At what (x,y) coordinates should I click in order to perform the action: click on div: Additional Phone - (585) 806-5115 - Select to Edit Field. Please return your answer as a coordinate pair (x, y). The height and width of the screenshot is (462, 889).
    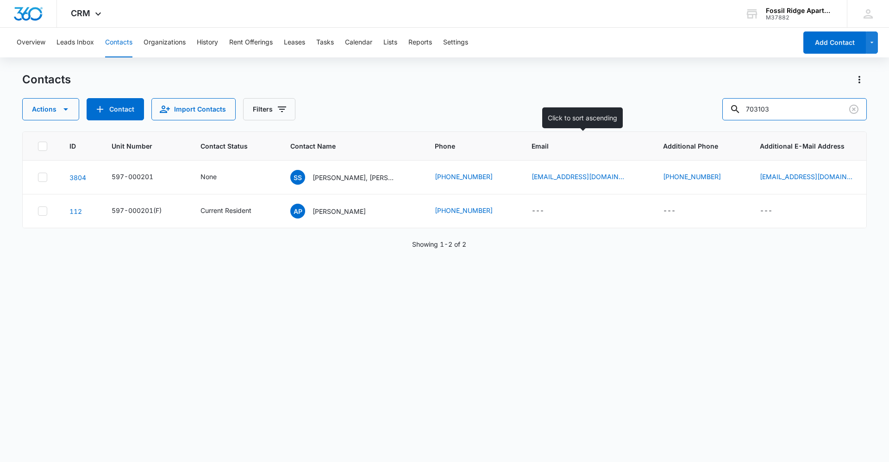
    Looking at the image, I should click on (700, 177).